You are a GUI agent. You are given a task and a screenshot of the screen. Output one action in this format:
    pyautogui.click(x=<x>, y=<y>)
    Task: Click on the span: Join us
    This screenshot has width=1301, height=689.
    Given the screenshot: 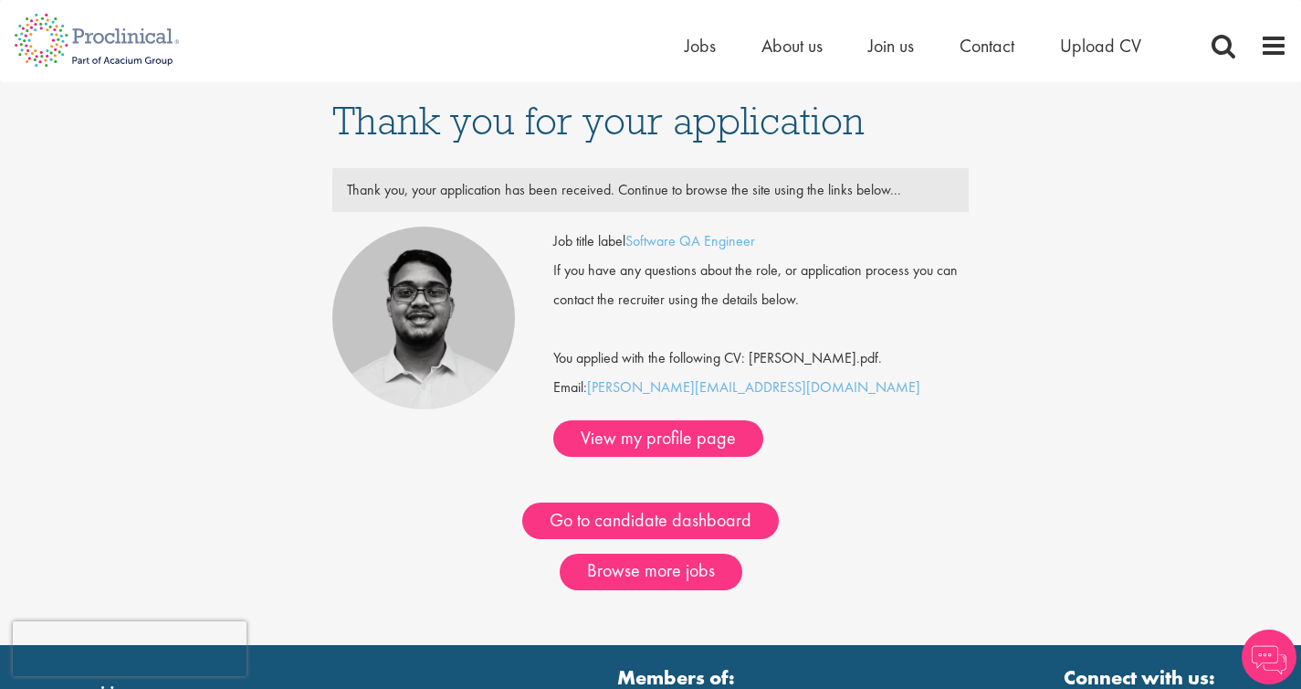 What is the action you would take?
    pyautogui.click(x=891, y=46)
    